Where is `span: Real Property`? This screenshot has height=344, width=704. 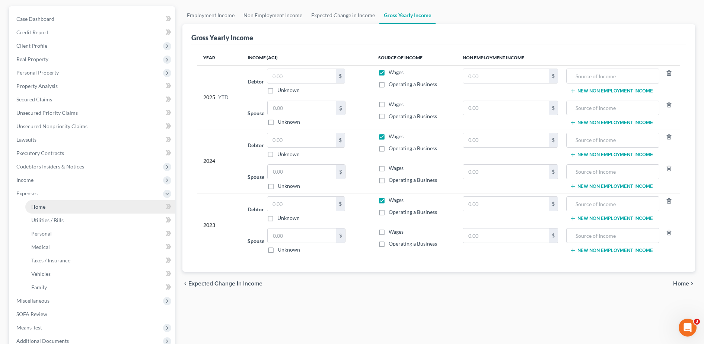 span: Real Property is located at coordinates (32, 59).